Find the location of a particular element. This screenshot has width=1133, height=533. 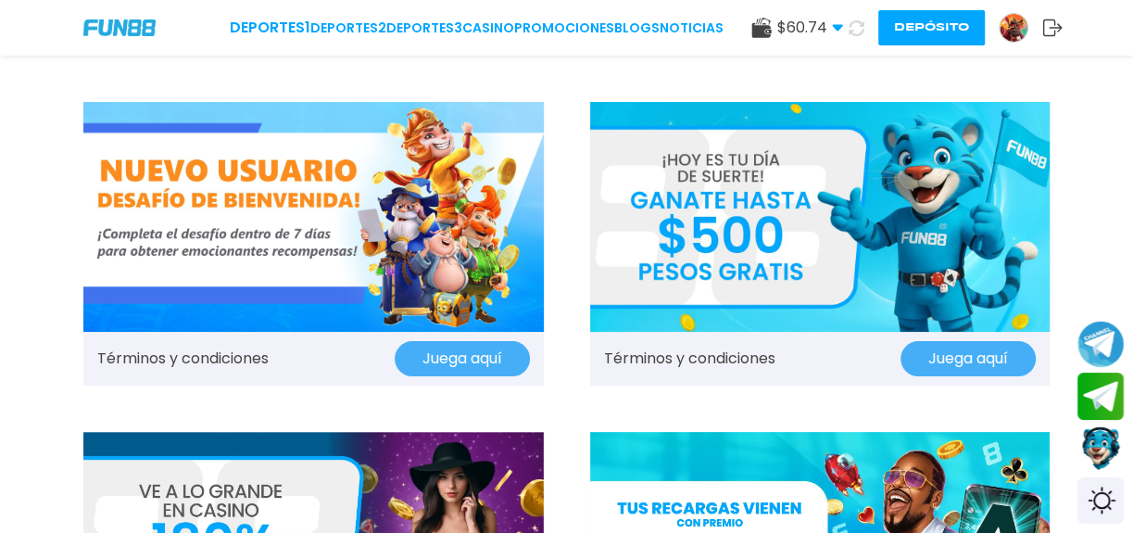

a: CASINO is located at coordinates (488, 28).